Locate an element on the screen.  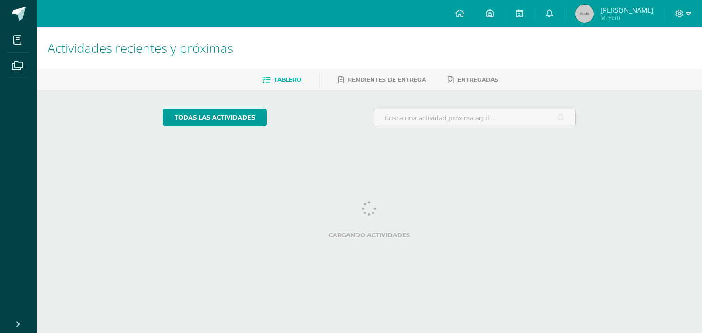
img: 45x45 is located at coordinates (584, 14).